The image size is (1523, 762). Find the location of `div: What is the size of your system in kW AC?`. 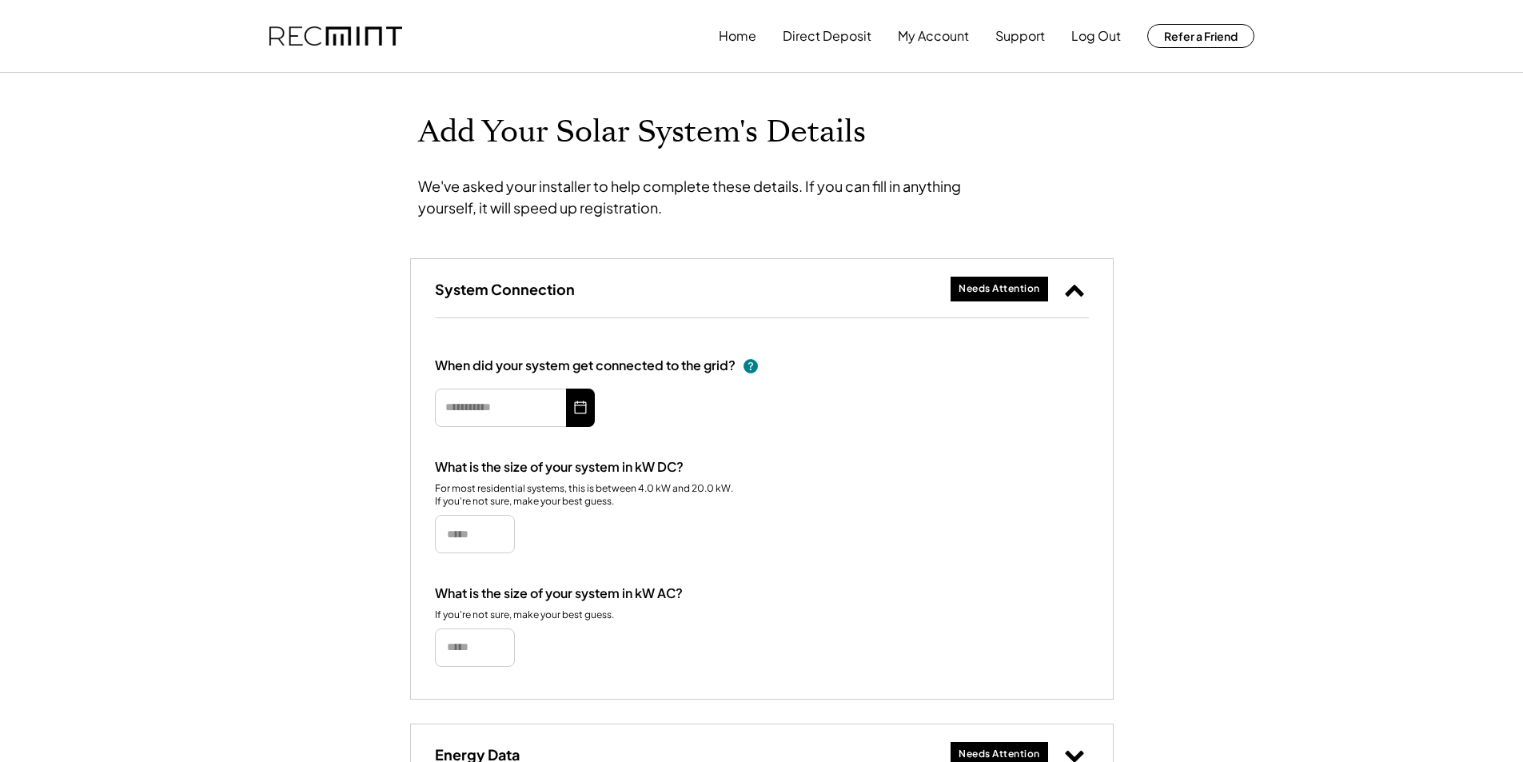

div: What is the size of your system in kW AC? is located at coordinates (559, 593).